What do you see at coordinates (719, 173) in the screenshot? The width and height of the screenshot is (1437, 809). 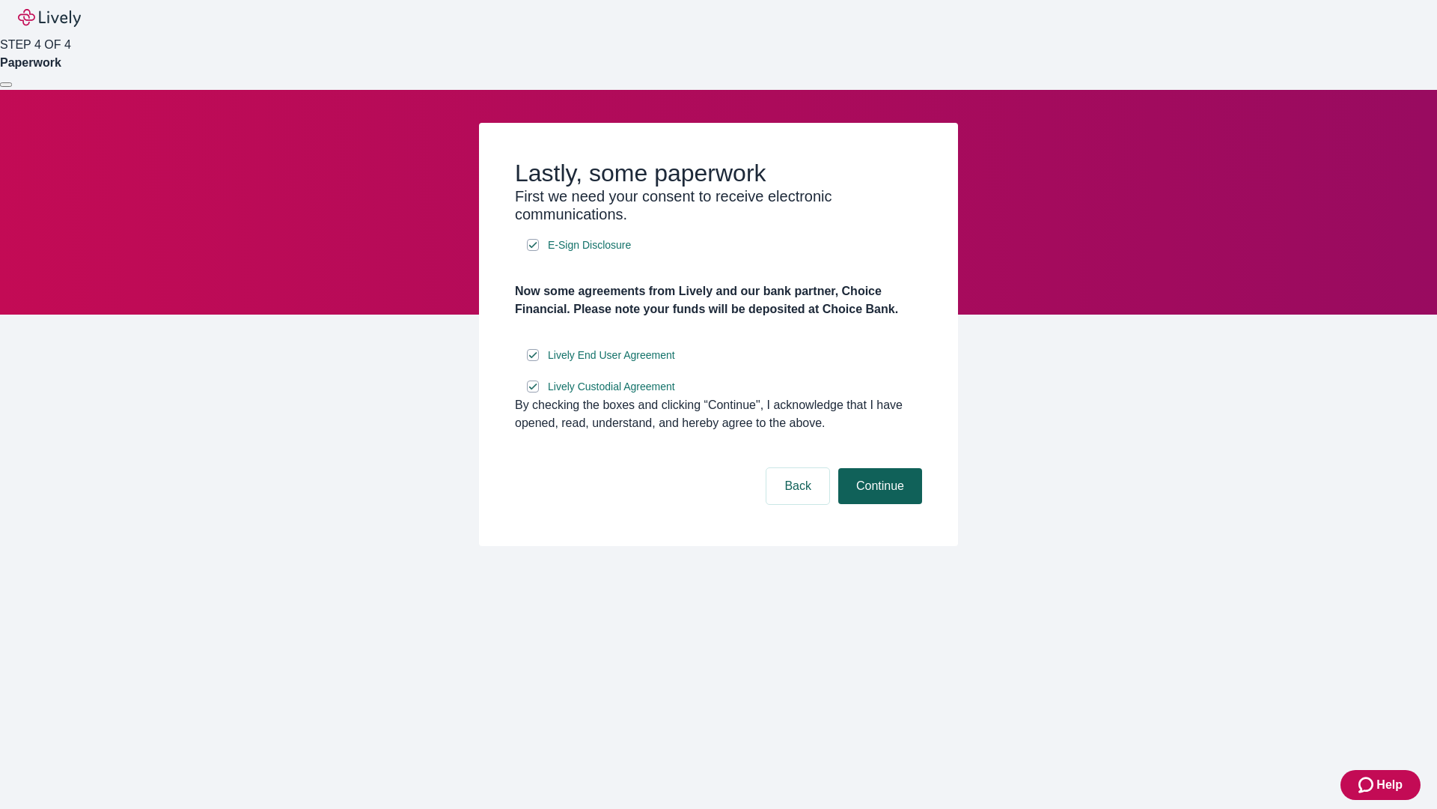 I see `h2: Lastly, some paperwork` at bounding box center [719, 173].